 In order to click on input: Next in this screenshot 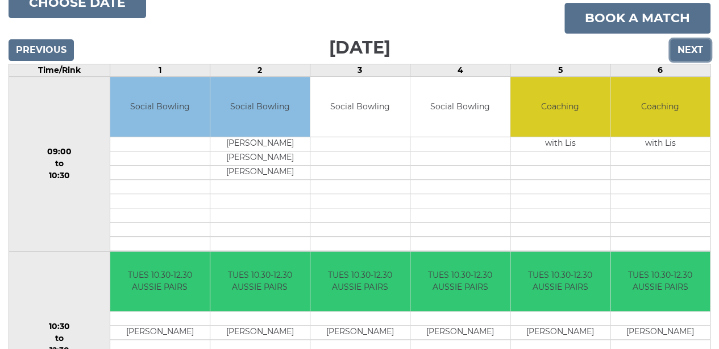, I will do `click(690, 50)`.